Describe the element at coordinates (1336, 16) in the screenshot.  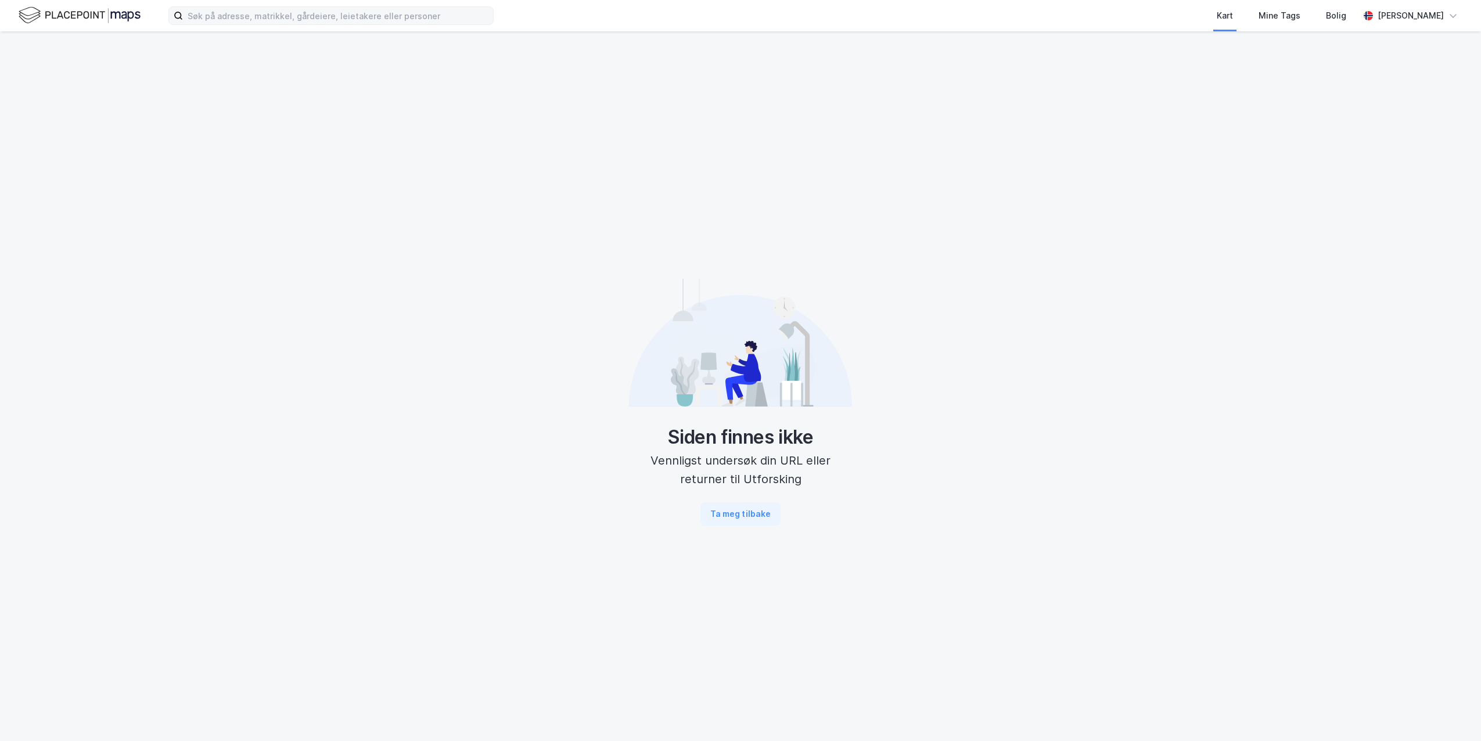
I see `div: Bolig` at that location.